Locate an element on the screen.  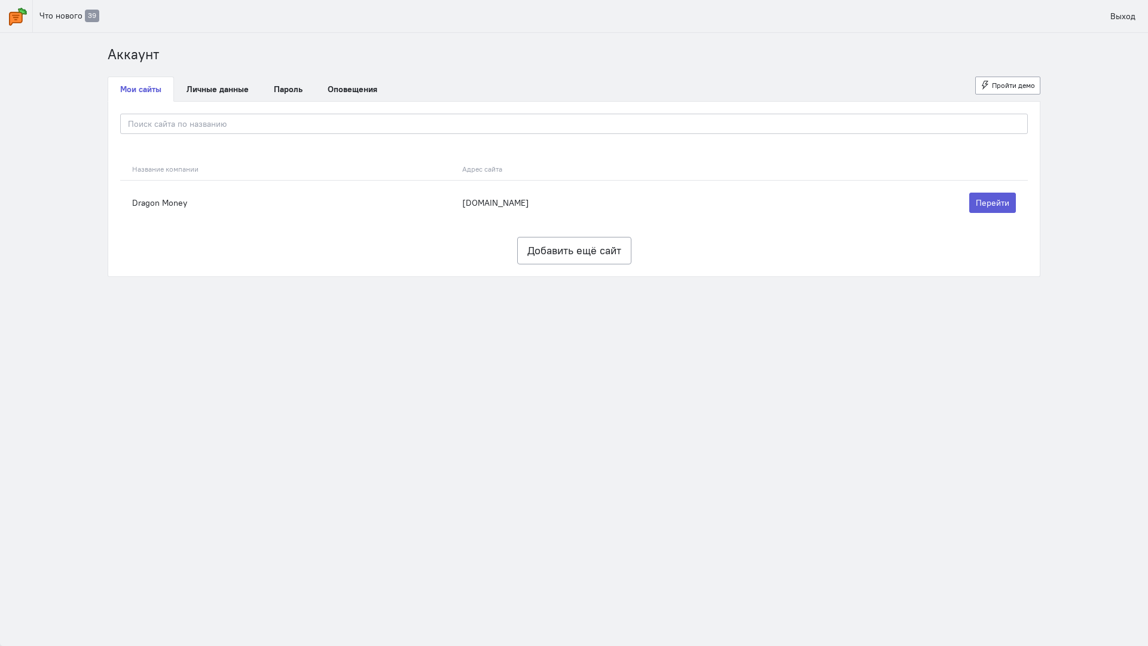
span: Пройти демо is located at coordinates (1013, 85).